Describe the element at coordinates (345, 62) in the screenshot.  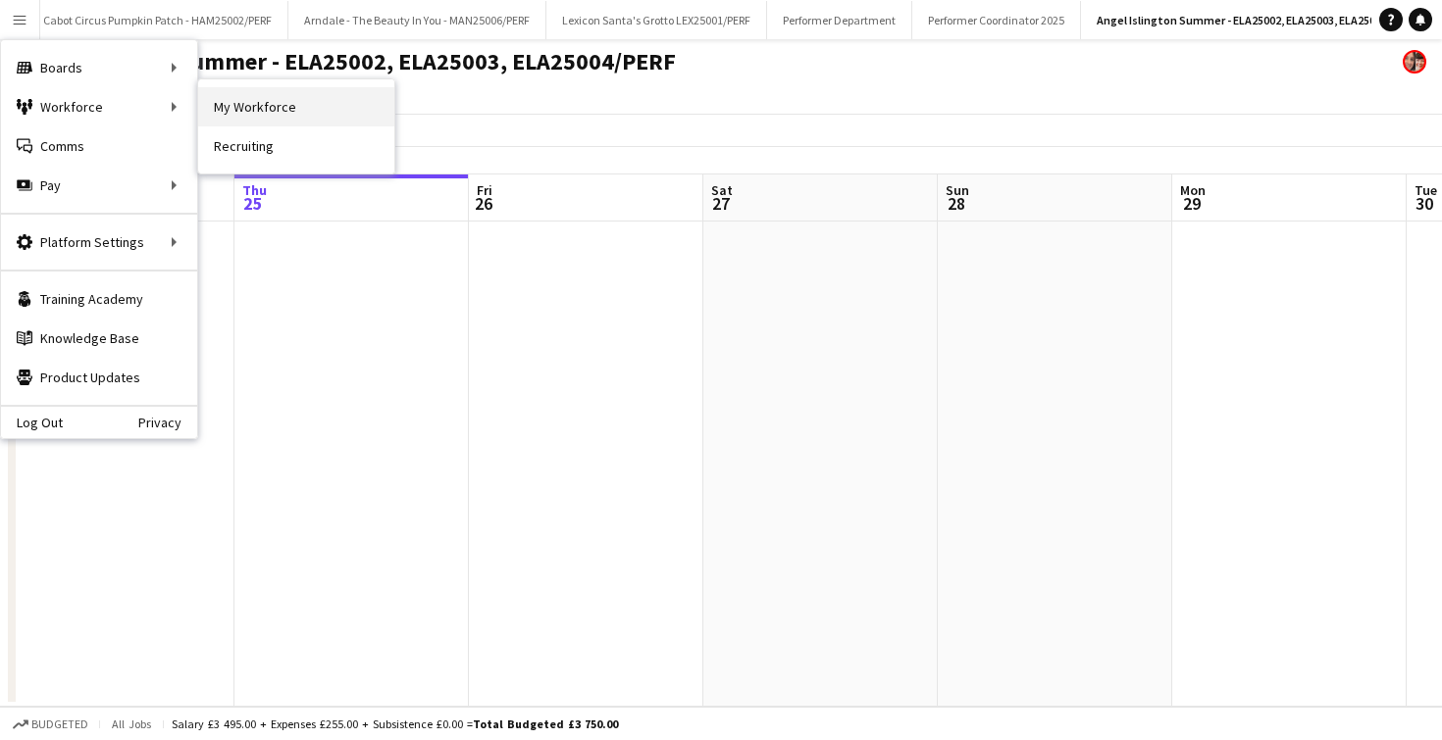
I see `h1: Angel Islington Summer - ELA25002, ELA25003, ELA25004/PERF` at that location.